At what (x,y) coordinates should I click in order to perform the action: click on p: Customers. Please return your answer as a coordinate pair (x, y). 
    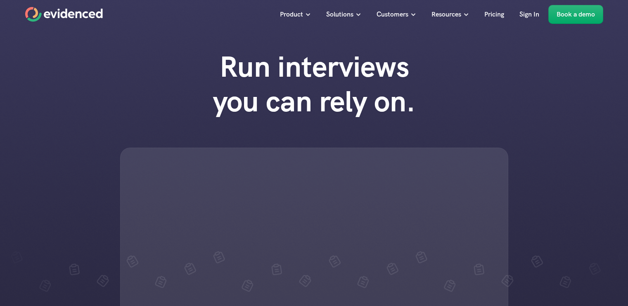
    Looking at the image, I should click on (392, 14).